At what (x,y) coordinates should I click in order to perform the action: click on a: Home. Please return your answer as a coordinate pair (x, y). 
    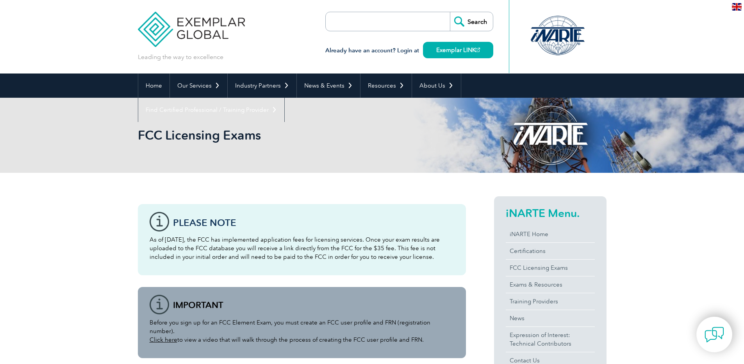
    Looking at the image, I should click on (154, 86).